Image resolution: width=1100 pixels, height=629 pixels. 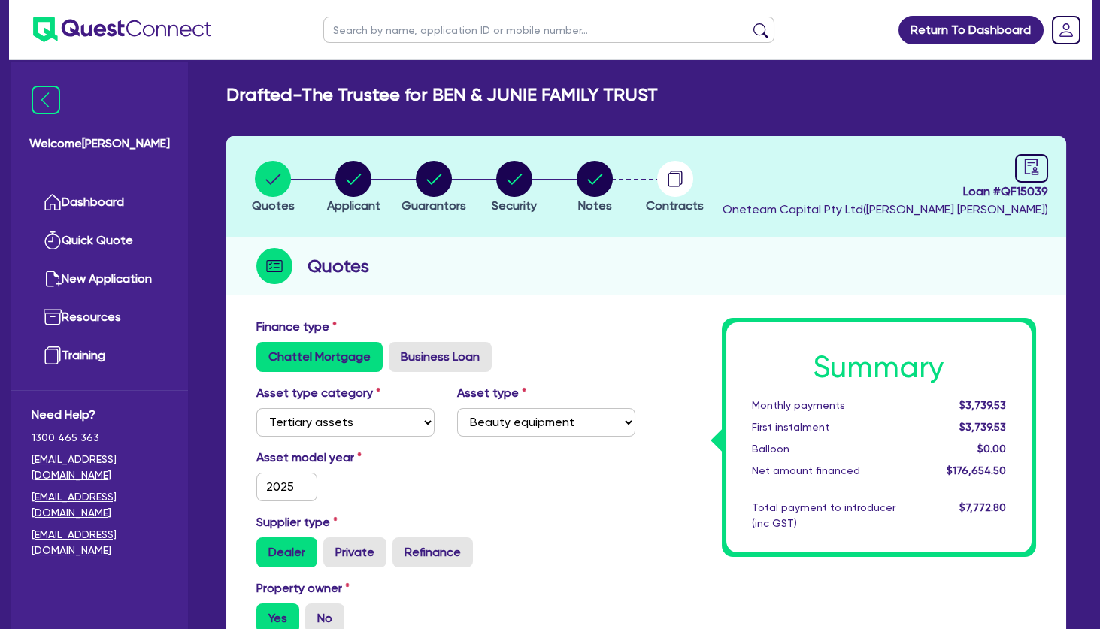 I want to click on div: Balloon, so click(x=833, y=449).